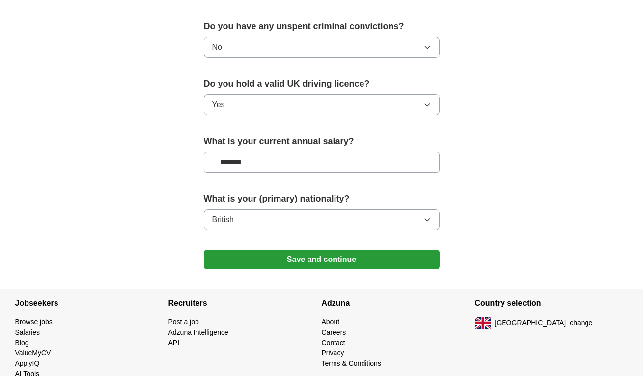 The image size is (643, 376). I want to click on span: No, so click(217, 47).